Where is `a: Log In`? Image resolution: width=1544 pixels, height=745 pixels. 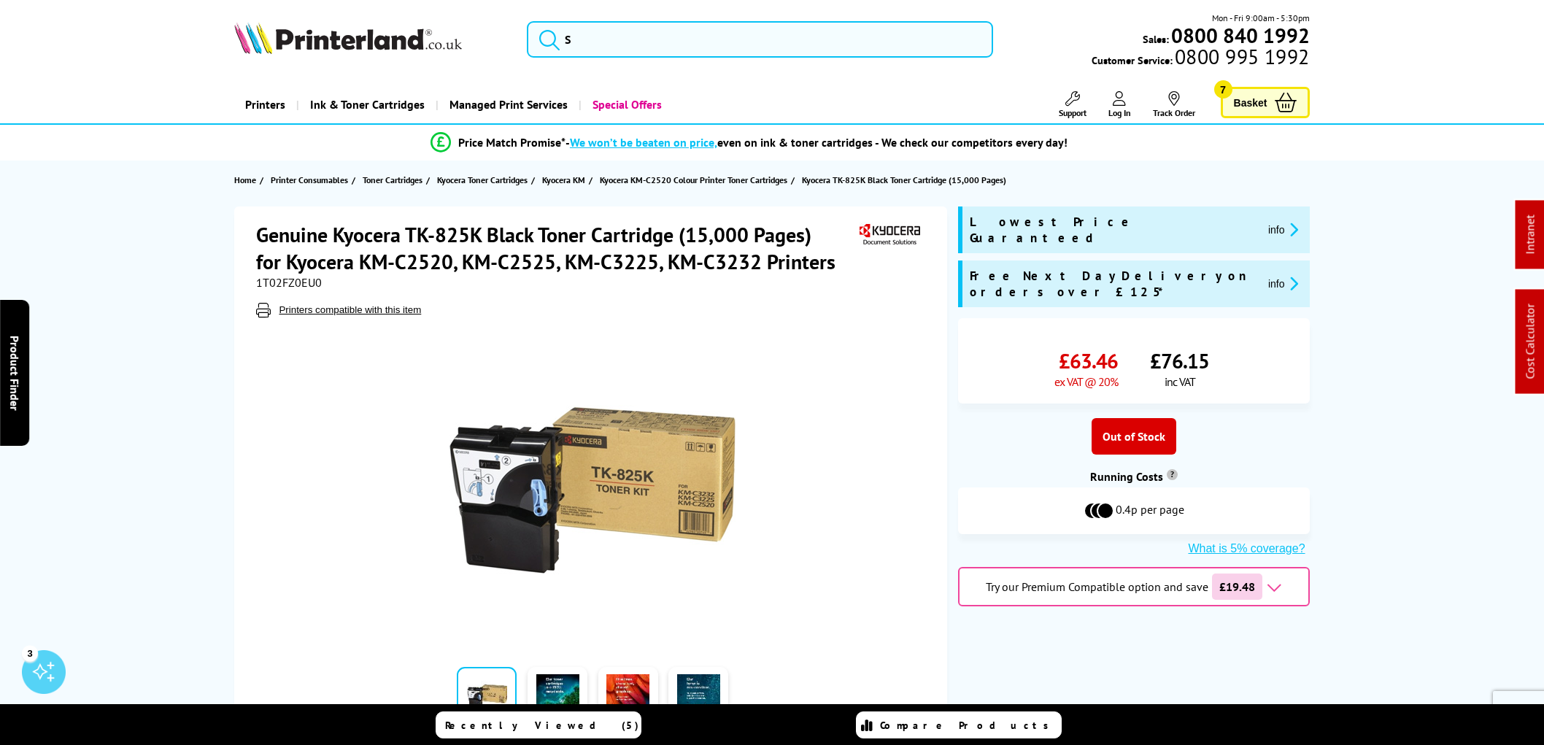
a: Log In is located at coordinates (1119, 104).